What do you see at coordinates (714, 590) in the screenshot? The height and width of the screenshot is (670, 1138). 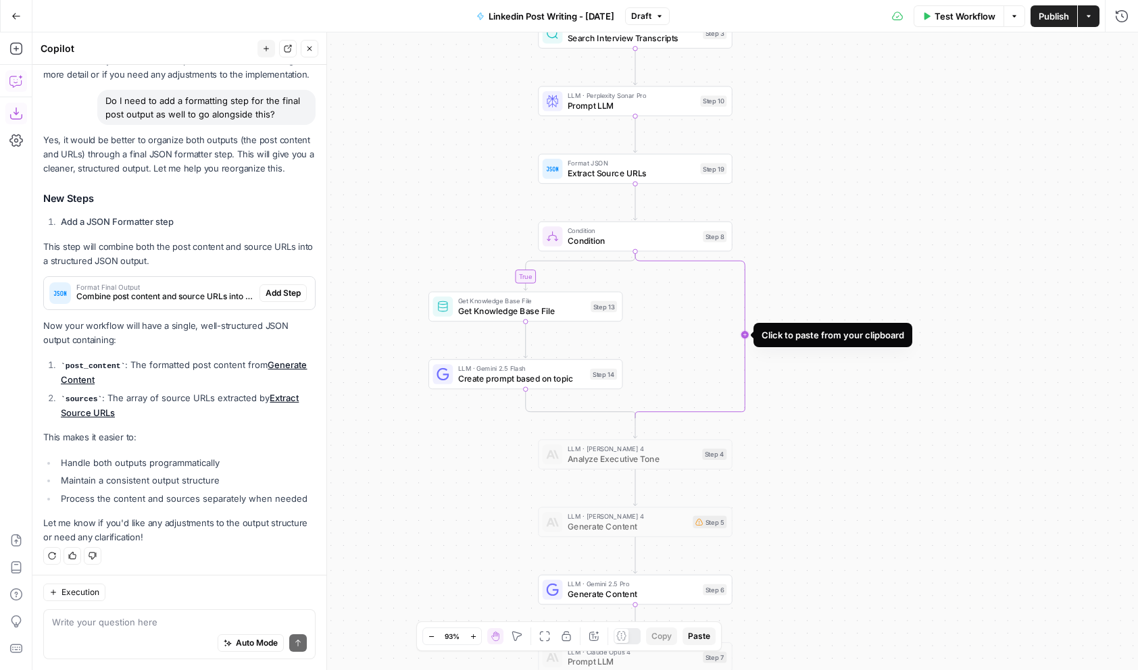 I see `div: Step 6` at bounding box center [714, 590].